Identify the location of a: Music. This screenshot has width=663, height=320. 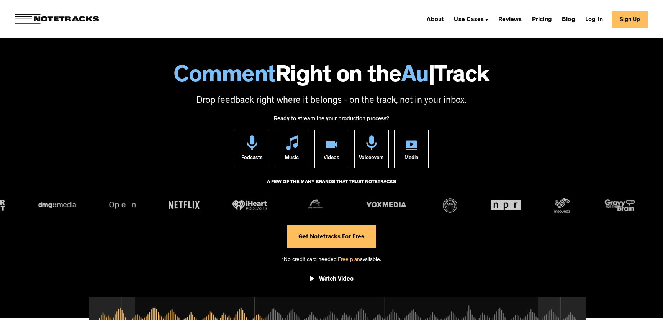
(292, 149).